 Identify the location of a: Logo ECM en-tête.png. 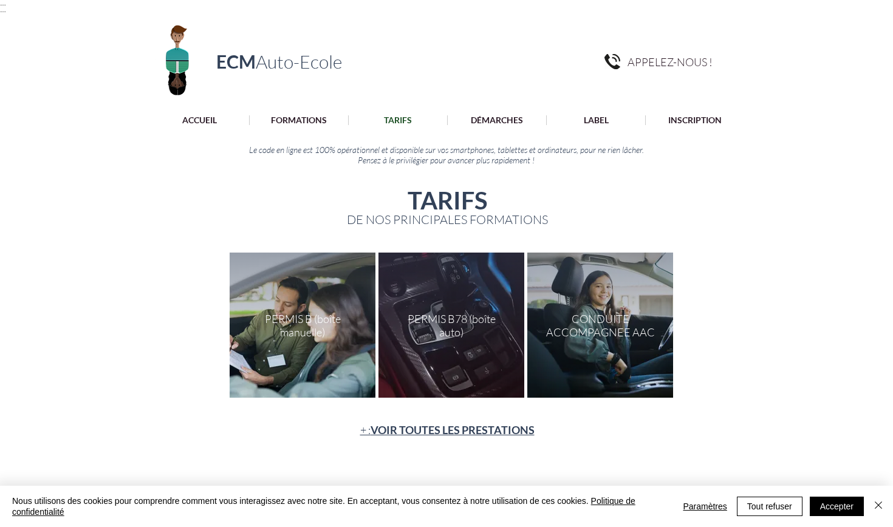
(177, 58).